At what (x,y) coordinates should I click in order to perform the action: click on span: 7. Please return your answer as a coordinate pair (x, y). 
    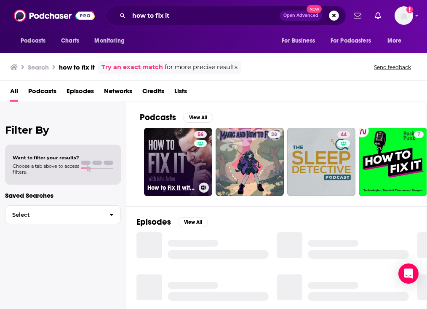
    Looking at the image, I should click on (419, 135).